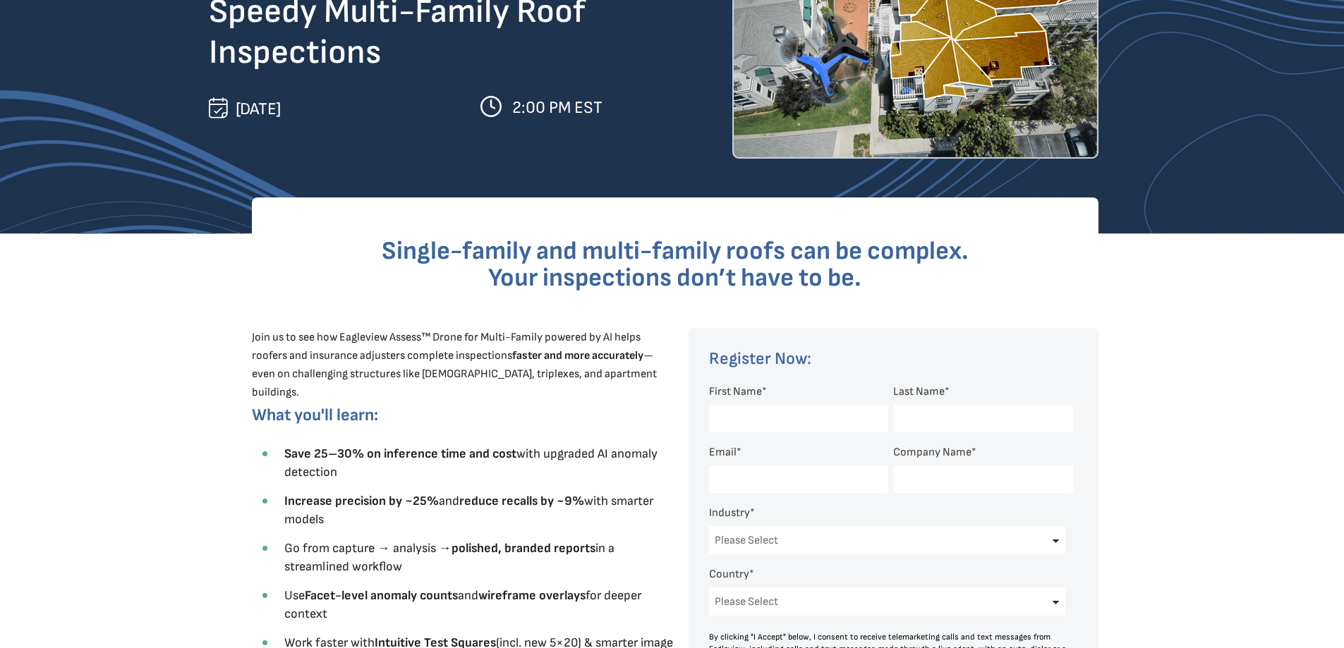 This screenshot has width=1344, height=648. Describe the element at coordinates (521, 501) in the screenshot. I see `strong: reduce recalls by ~9%` at that location.